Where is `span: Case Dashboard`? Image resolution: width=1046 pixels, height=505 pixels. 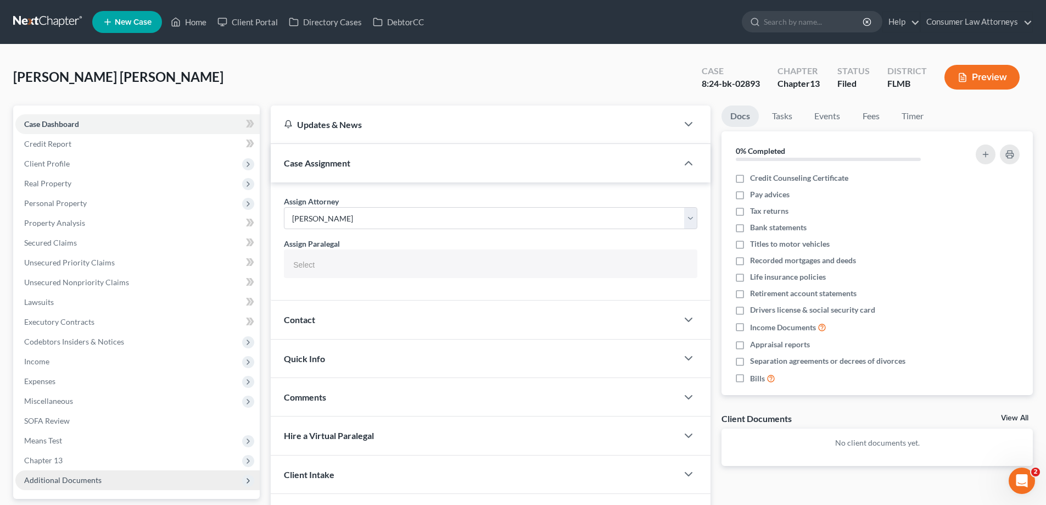
span: Case Dashboard is located at coordinates (52, 124).